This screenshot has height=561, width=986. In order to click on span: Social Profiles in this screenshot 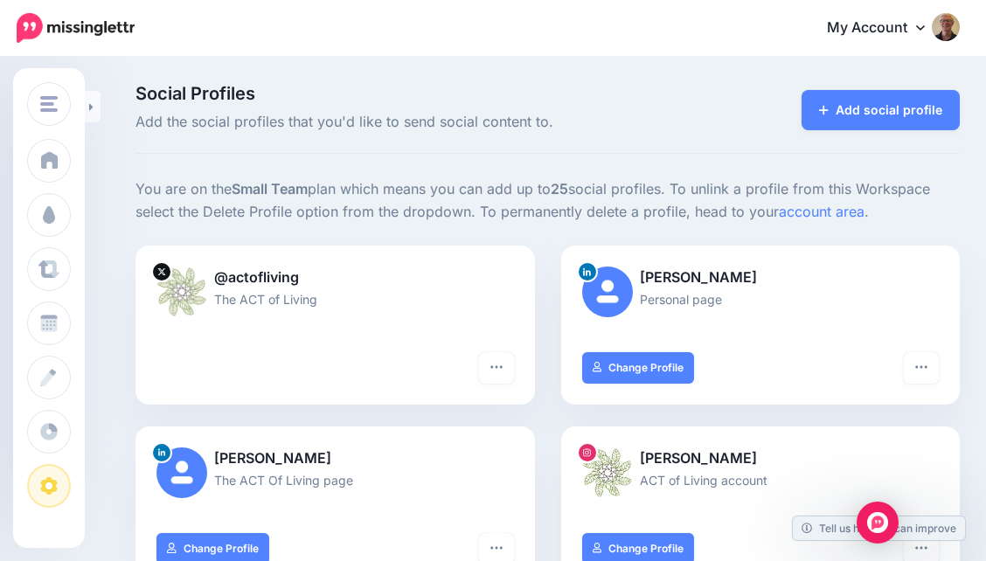, I will do `click(406, 94)`.